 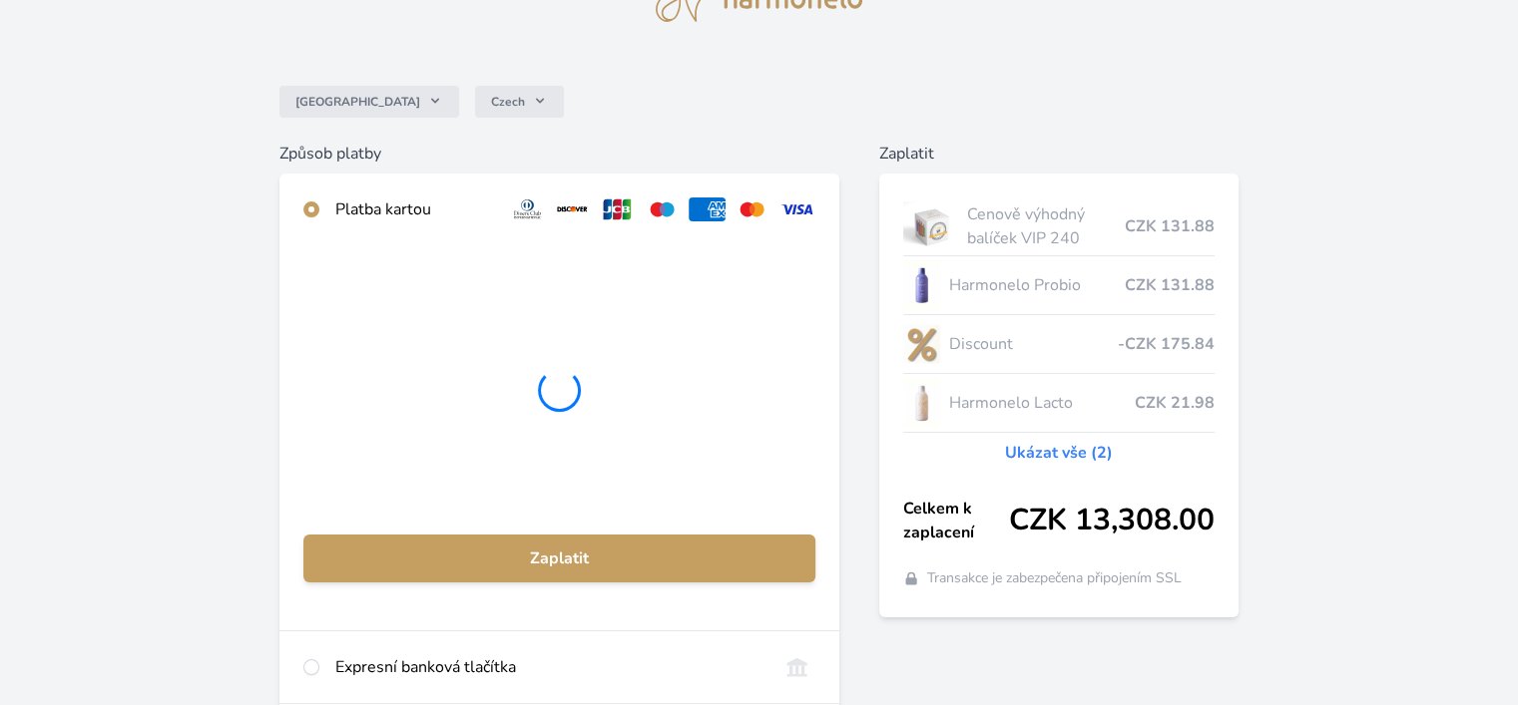 I want to click on img: diners.svg, so click(x=527, y=210).